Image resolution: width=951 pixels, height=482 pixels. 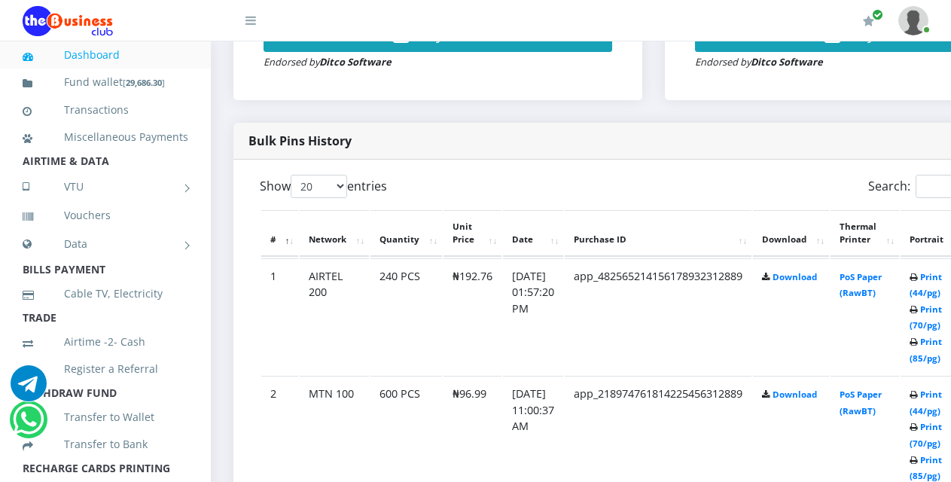 What do you see at coordinates (790, 233) in the screenshot?
I see `th: Download: activate to sort column ascending` at bounding box center [790, 233].